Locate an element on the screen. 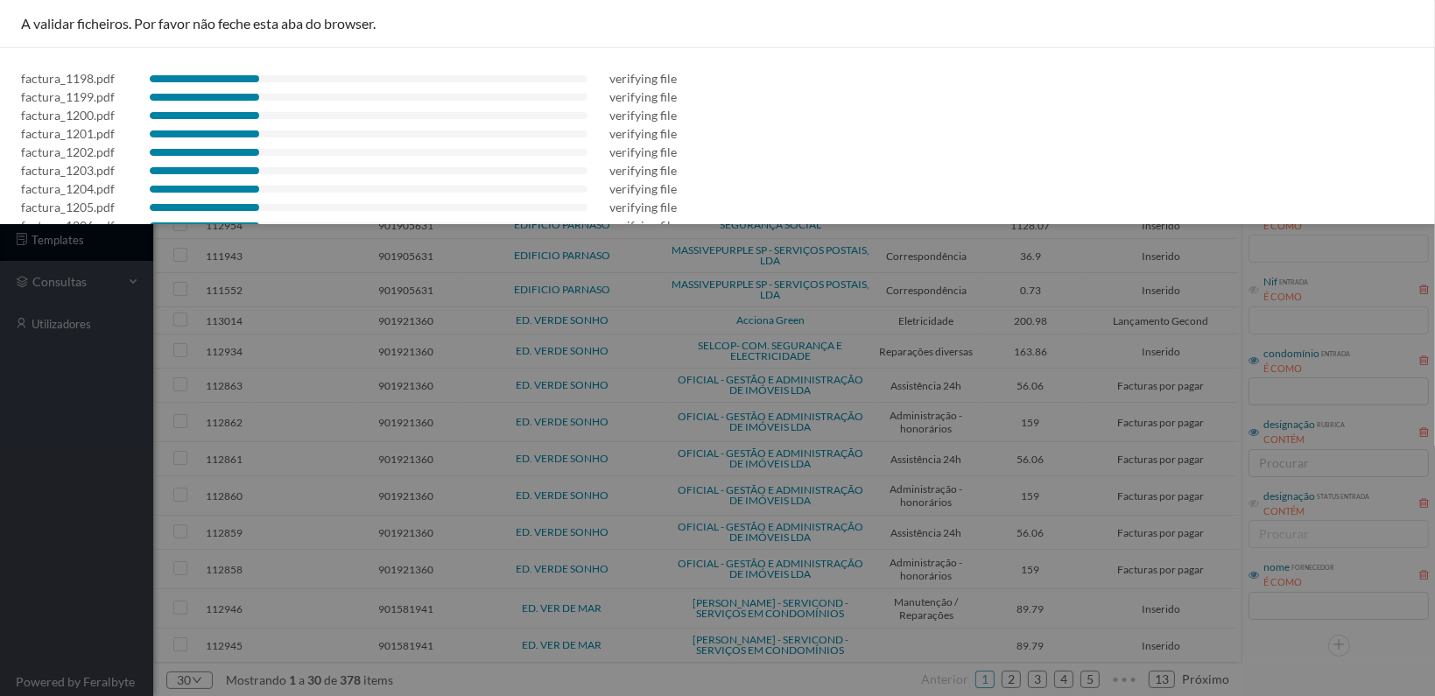 This screenshot has height=696, width=1435. div: factura_1201.pdf is located at coordinates (67, 133).